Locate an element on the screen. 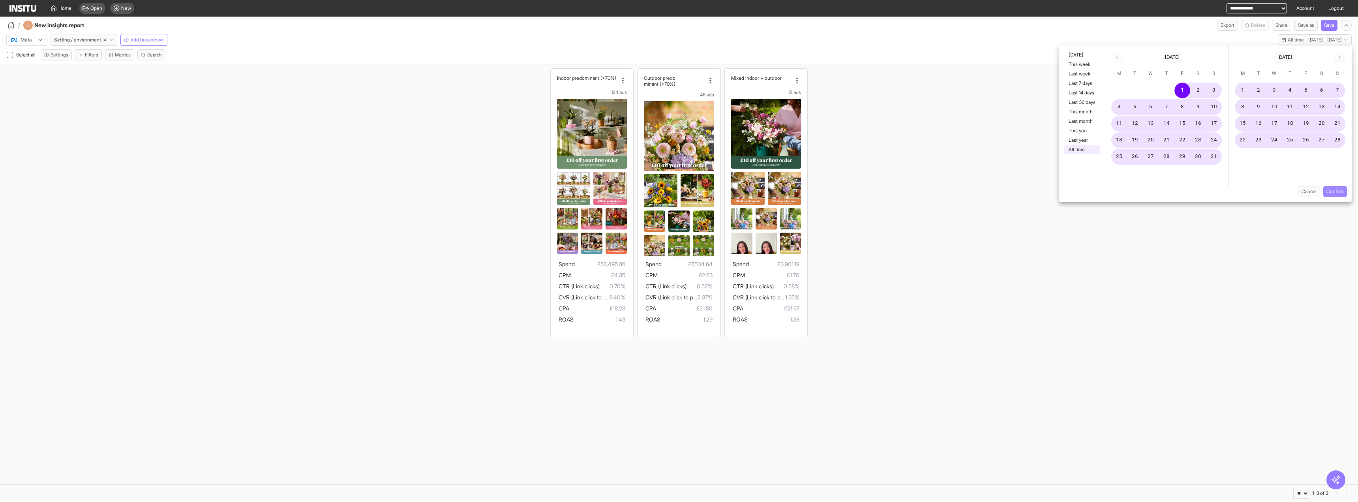 This screenshot has height=502, width=1358. button: 16 is located at coordinates (1198, 124).